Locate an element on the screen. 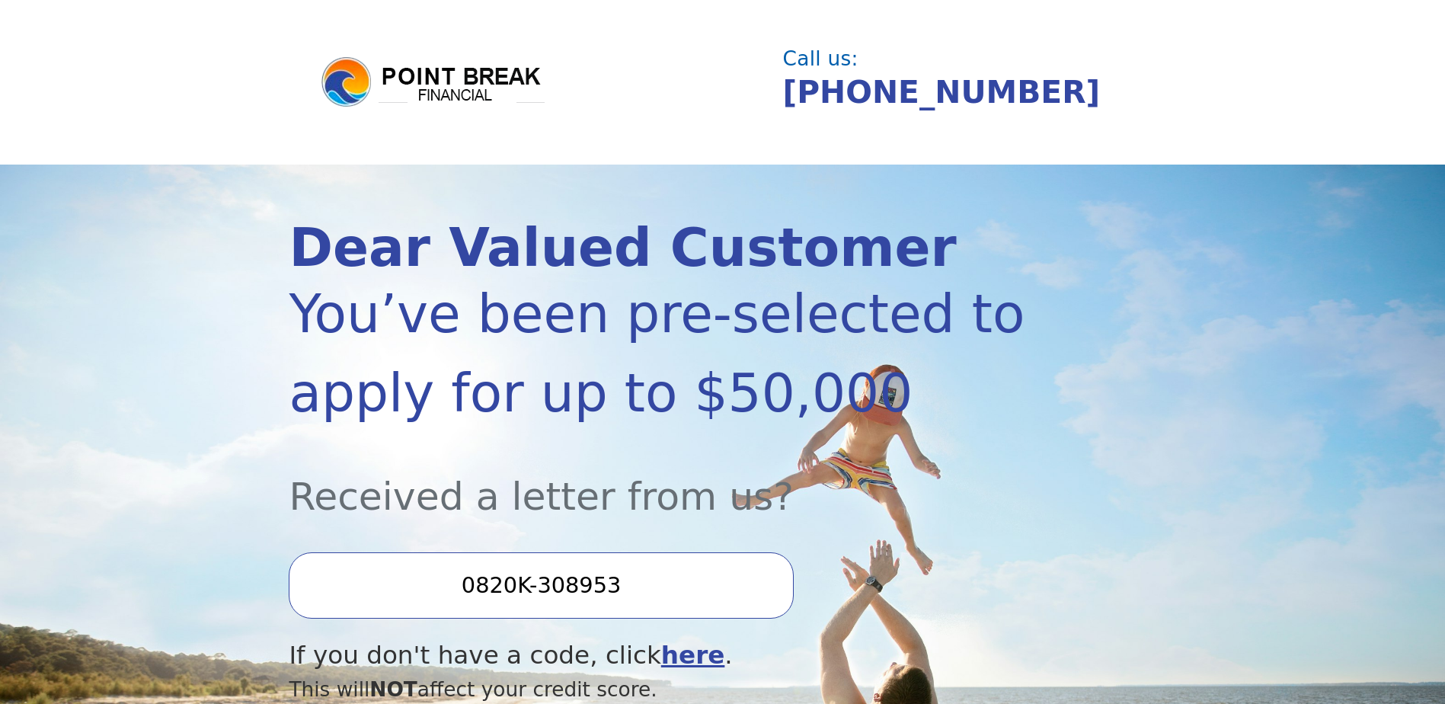 This screenshot has width=1445, height=704. img: logo.png is located at coordinates (433, 82).